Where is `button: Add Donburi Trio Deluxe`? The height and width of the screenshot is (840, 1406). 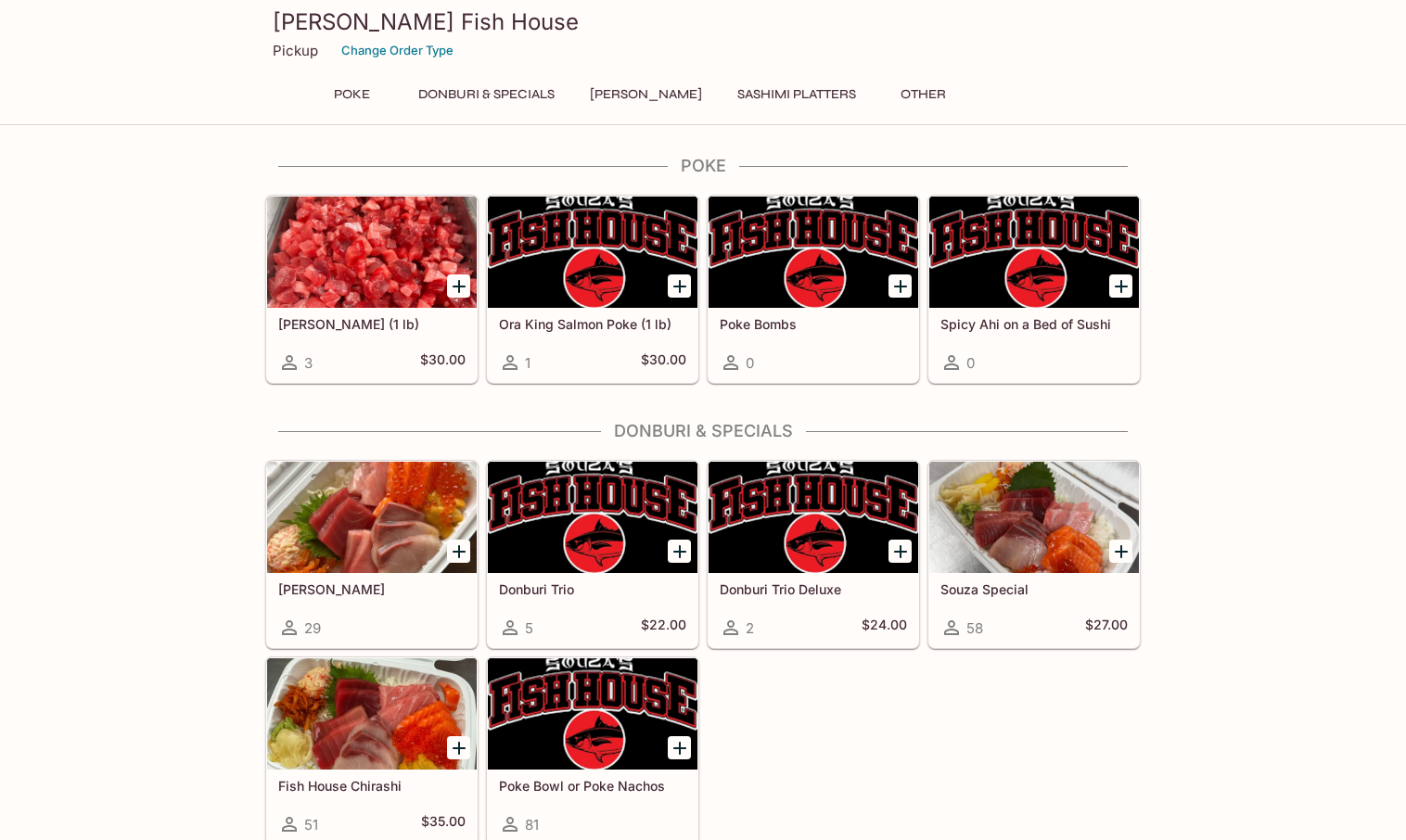
button: Add Donburi Trio Deluxe is located at coordinates (900, 551).